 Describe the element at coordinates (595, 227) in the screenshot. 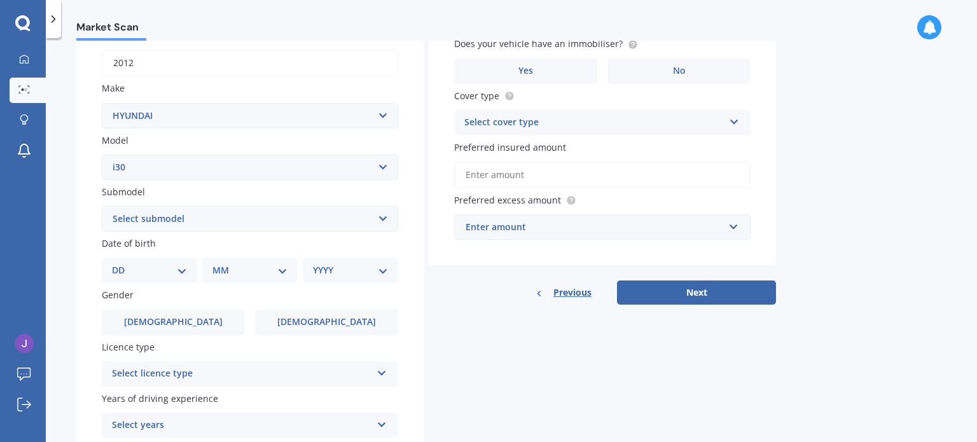

I see `div: Enter amount` at that location.